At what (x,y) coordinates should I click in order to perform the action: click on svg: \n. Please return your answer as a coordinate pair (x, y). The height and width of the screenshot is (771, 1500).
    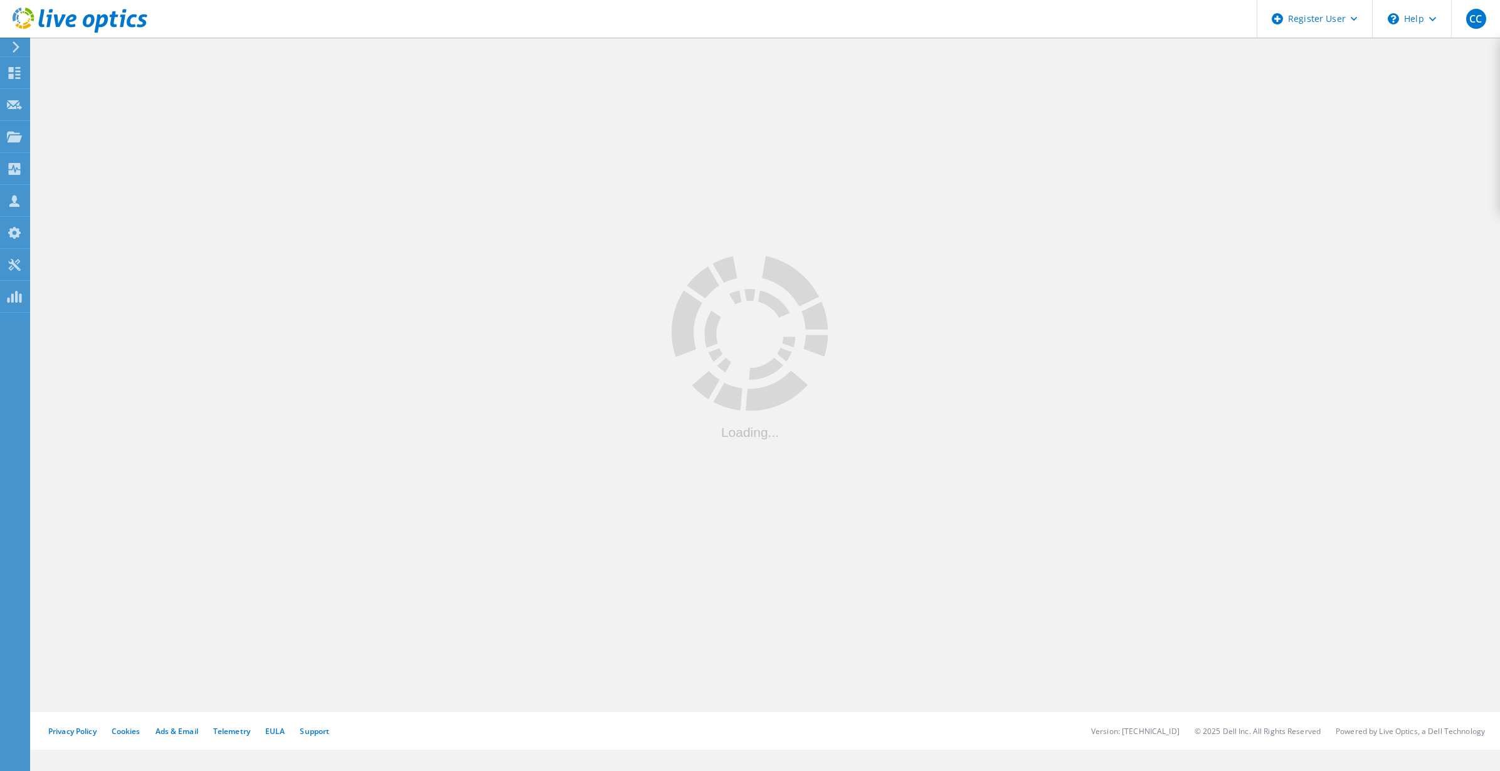
    Looking at the image, I should click on (1394, 19).